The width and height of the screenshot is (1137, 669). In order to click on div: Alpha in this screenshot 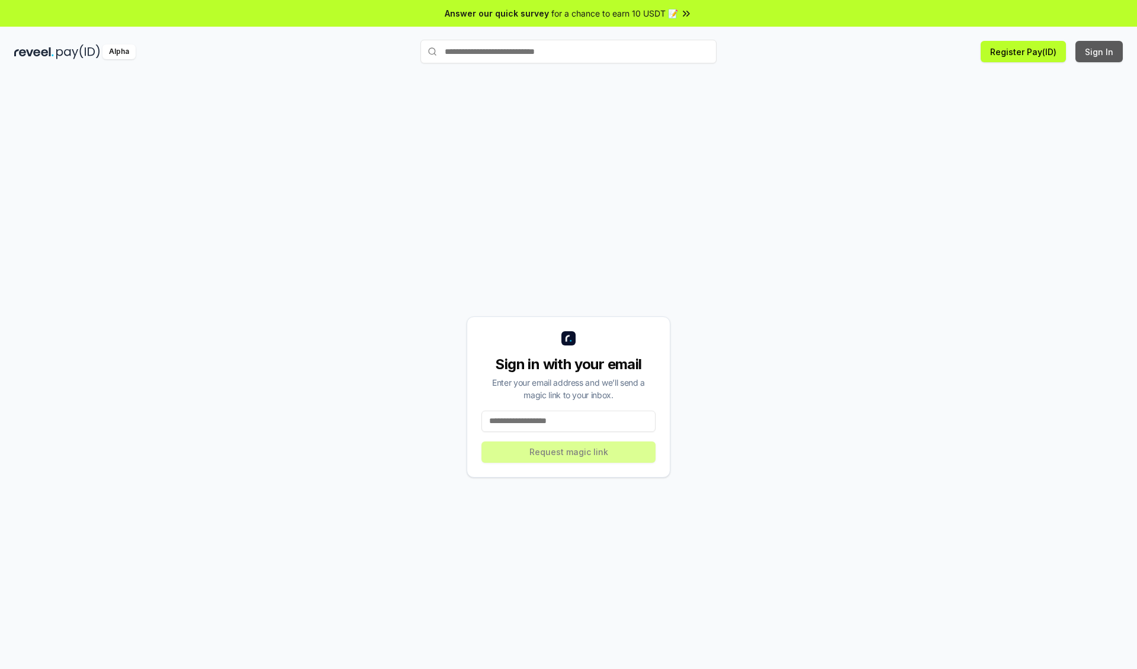, I will do `click(119, 52)`.